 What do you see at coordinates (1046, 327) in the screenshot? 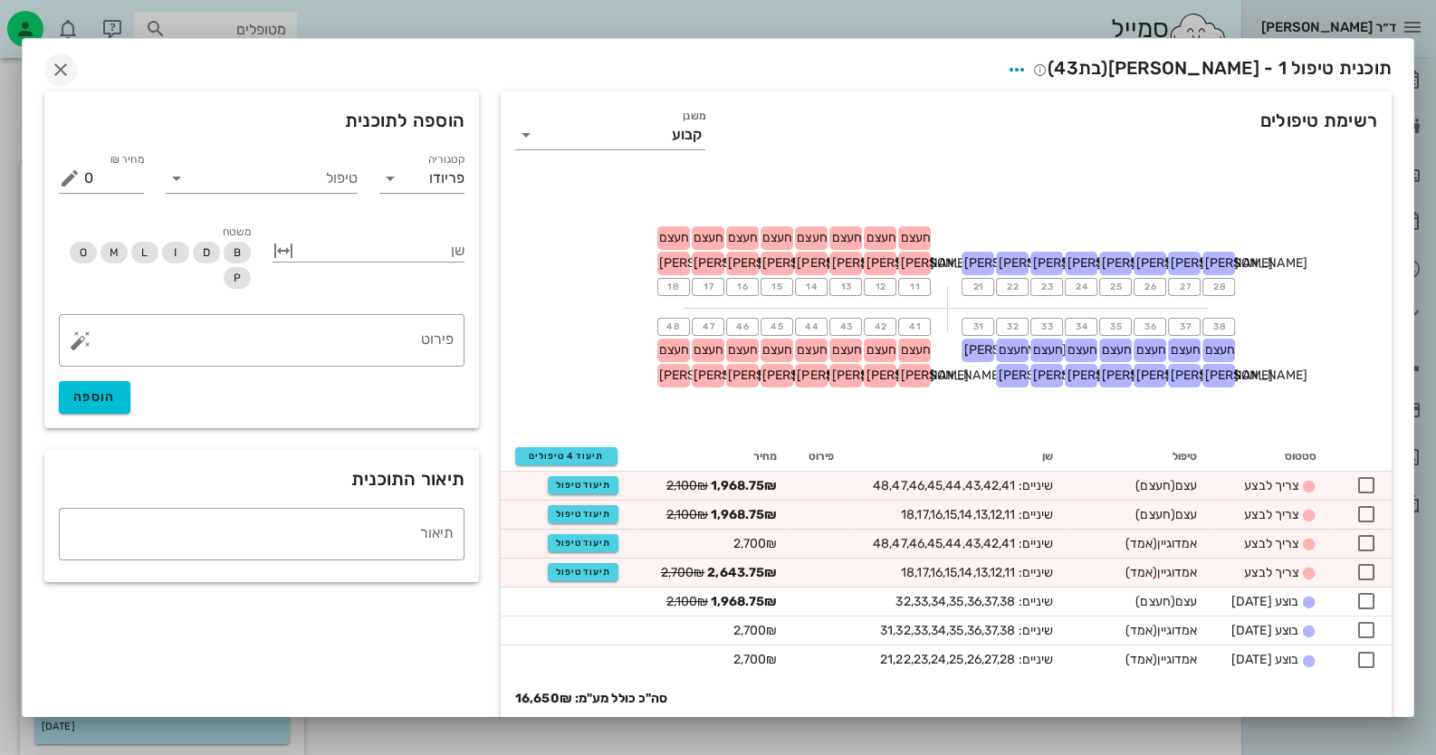
I see `span: 33` at bounding box center [1046, 327].